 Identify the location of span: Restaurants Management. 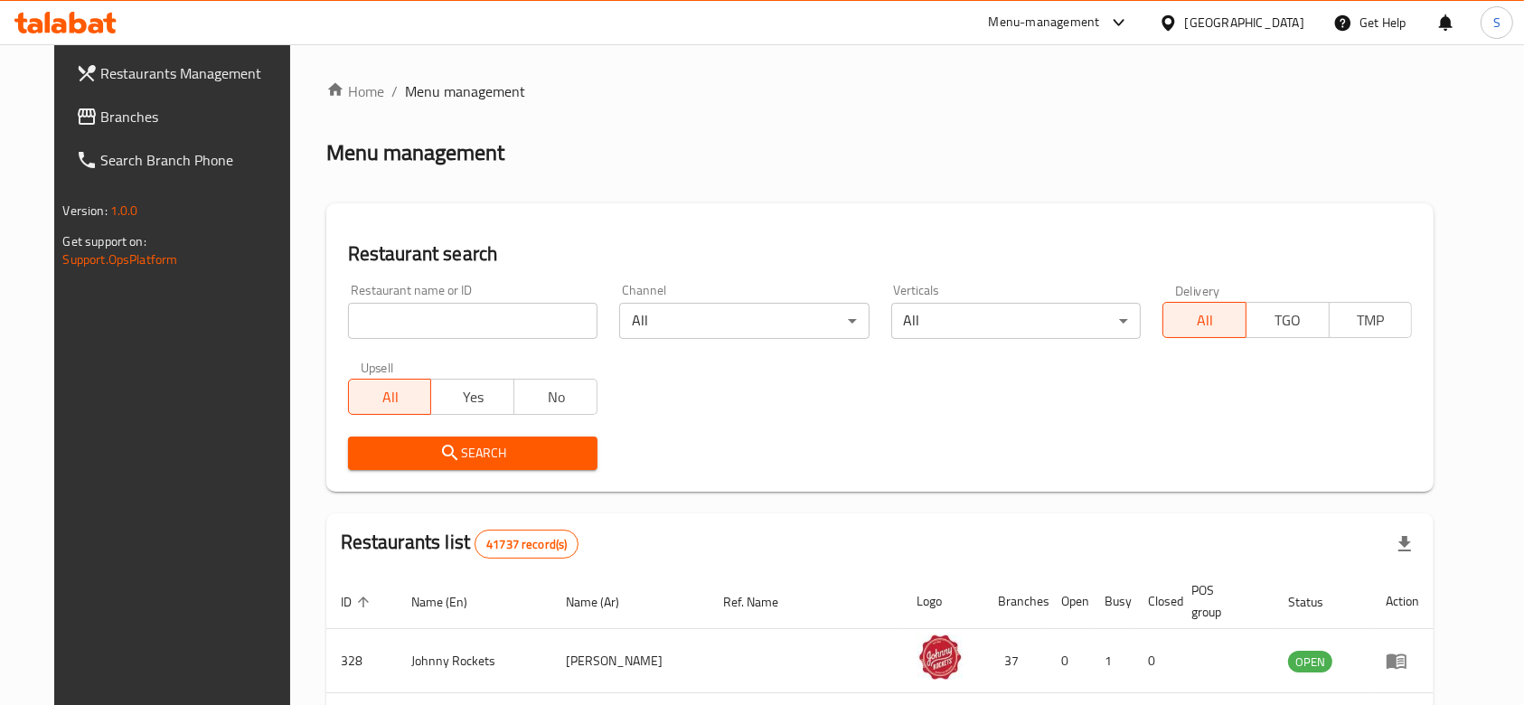
(198, 73).